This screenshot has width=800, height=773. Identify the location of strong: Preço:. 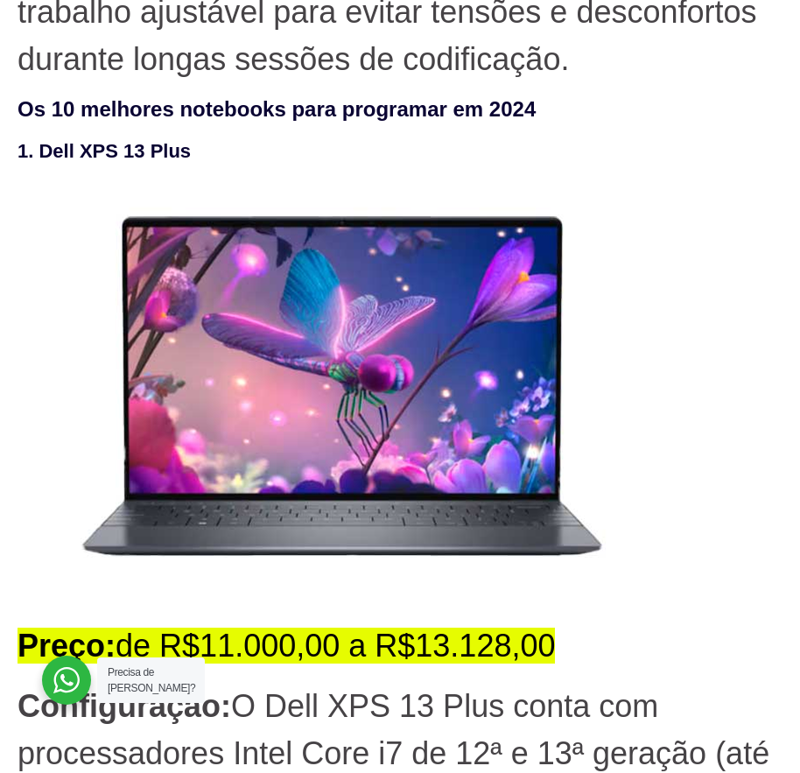
(67, 645).